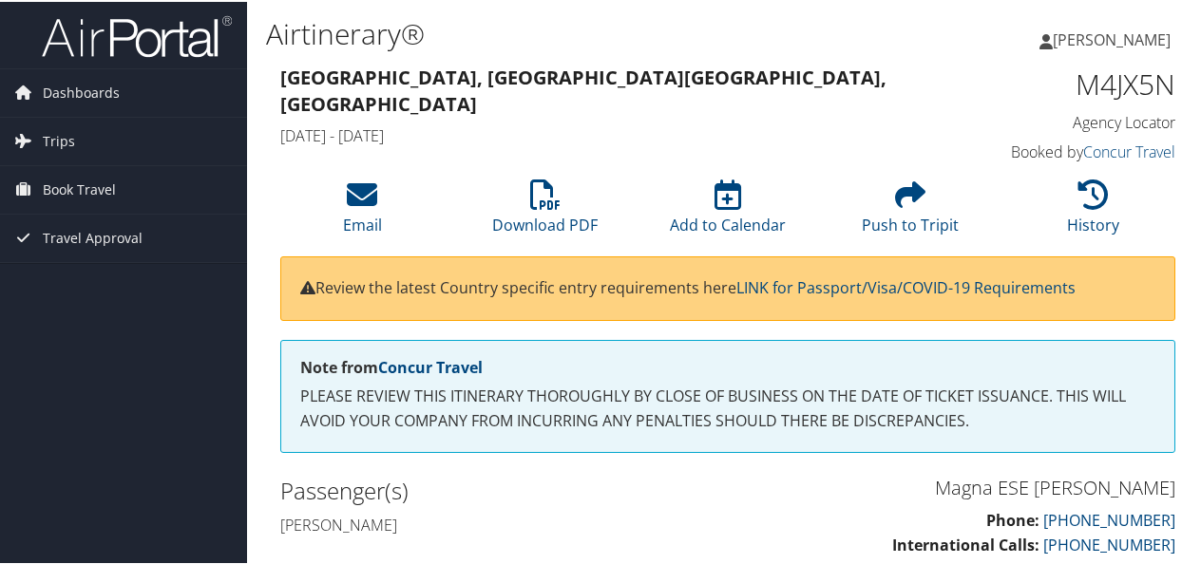  I want to click on h4: Booked by, so click(1073, 150).